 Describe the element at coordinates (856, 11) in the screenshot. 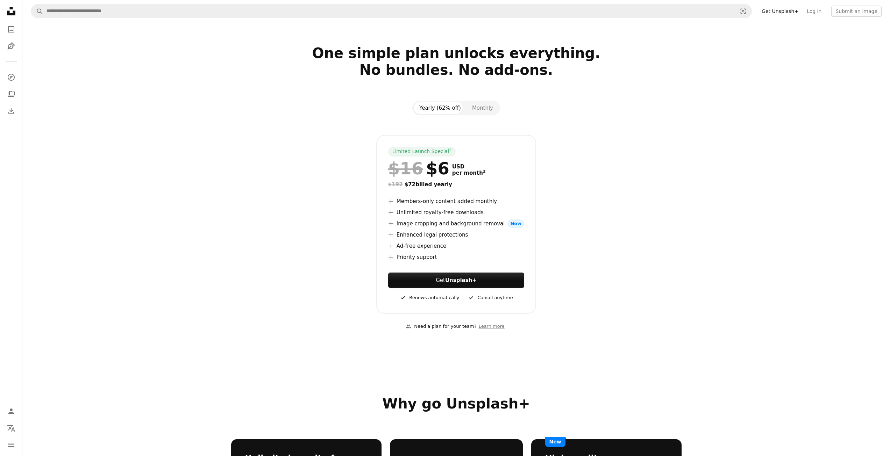

I see `button: Submit an image` at that location.